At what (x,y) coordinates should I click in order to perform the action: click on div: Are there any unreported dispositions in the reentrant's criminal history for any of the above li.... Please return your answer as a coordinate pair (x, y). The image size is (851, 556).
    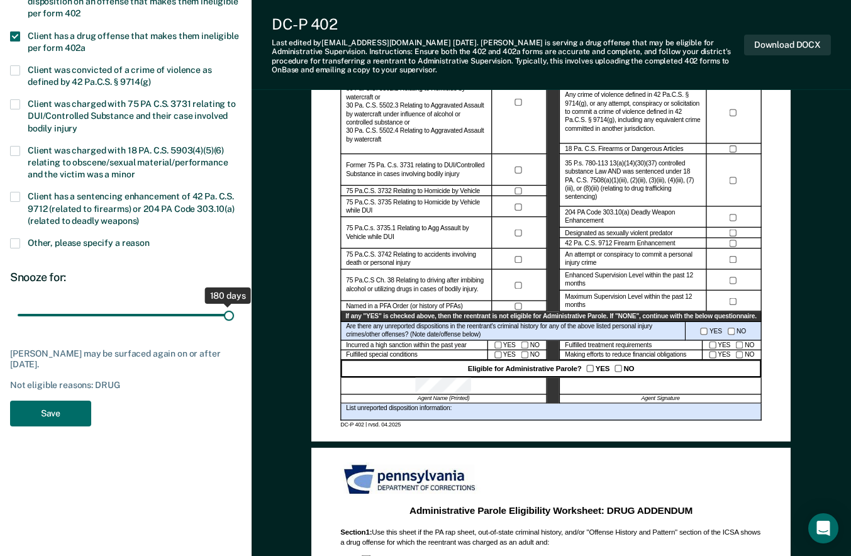
    Looking at the image, I should click on (513, 331).